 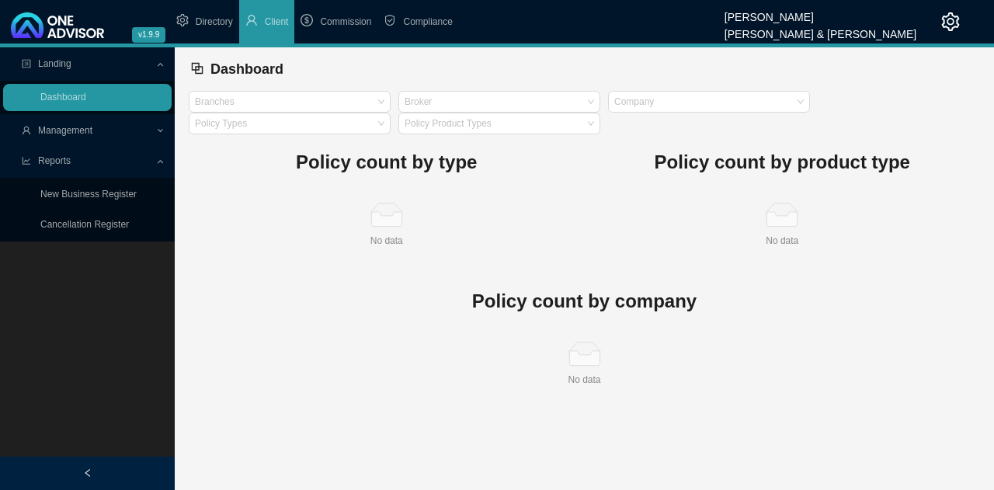 What do you see at coordinates (26, 64) in the screenshot?
I see `span: profile` at bounding box center [26, 64].